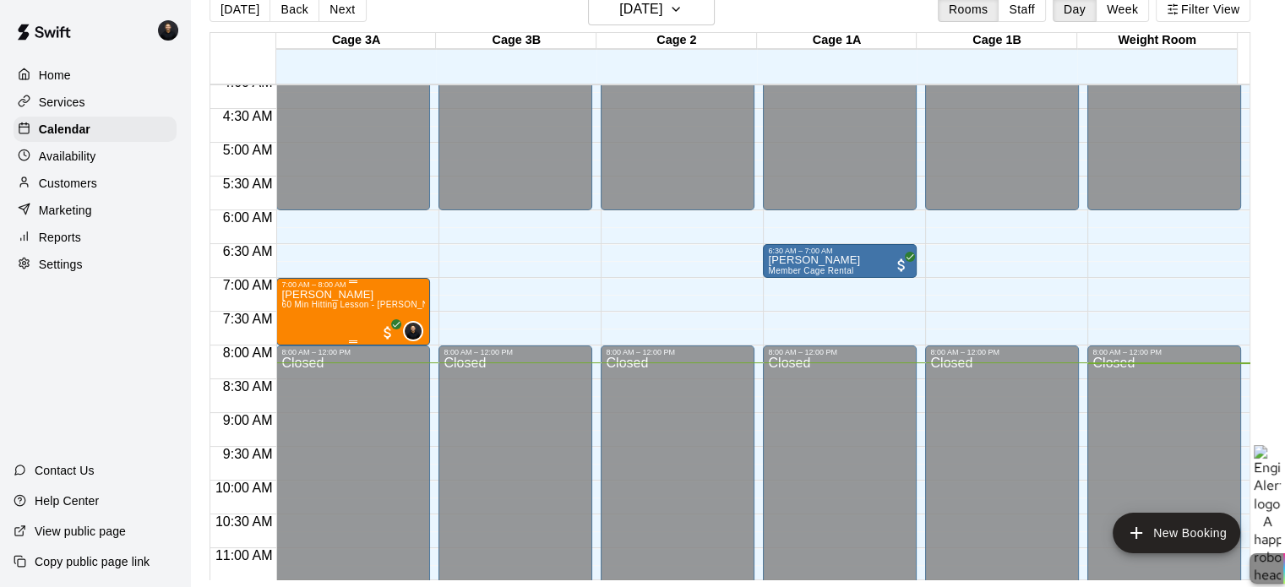 This screenshot has width=1285, height=587. What do you see at coordinates (1158, 41) in the screenshot?
I see `div: Weight Room` at bounding box center [1158, 41].